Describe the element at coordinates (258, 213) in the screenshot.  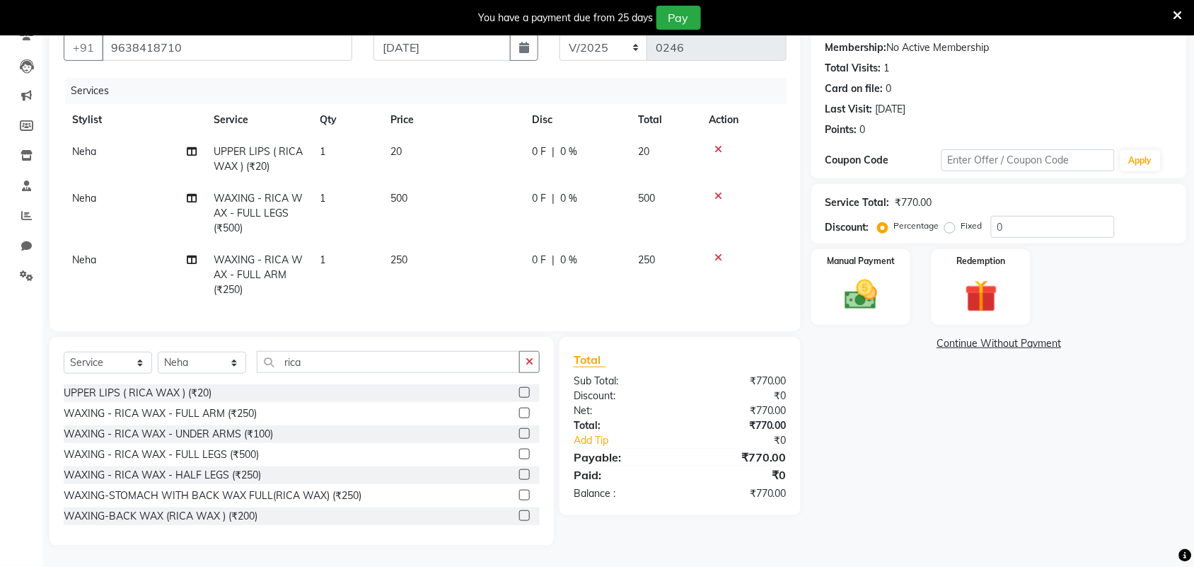
I see `span: WAXING - RICA WAX - FULL LEGS (₹500)` at that location.